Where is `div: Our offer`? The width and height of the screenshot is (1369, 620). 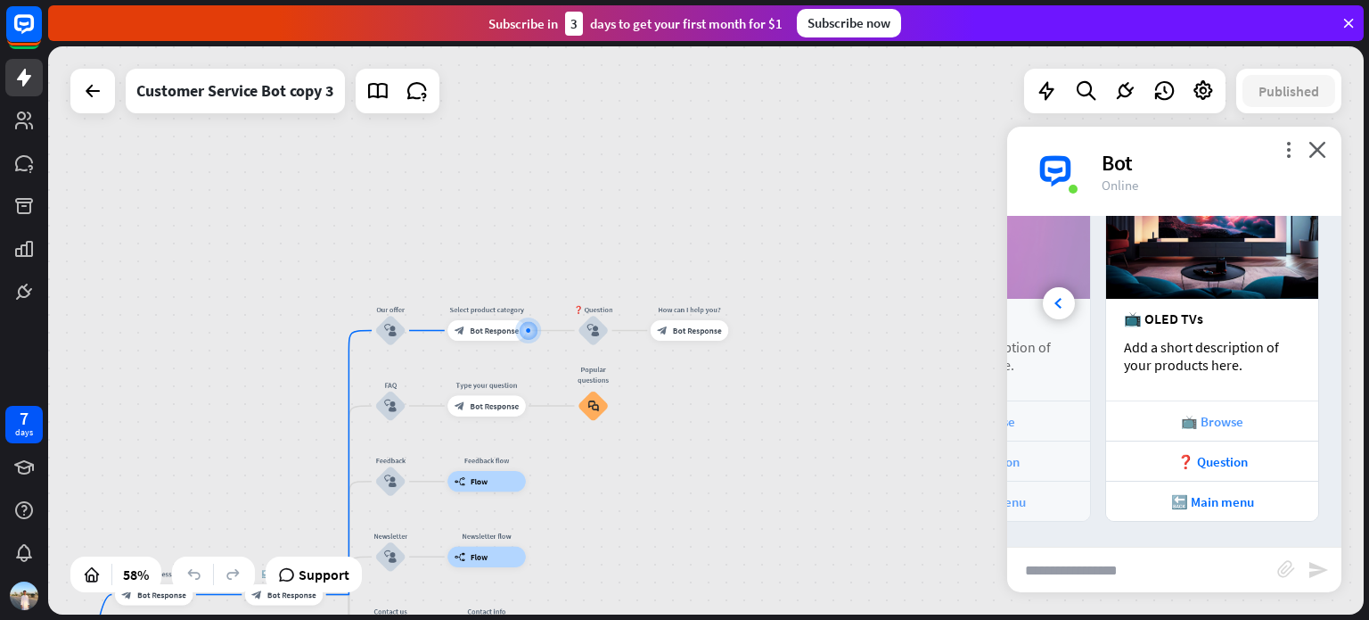 div: Our offer is located at coordinates (391, 309).